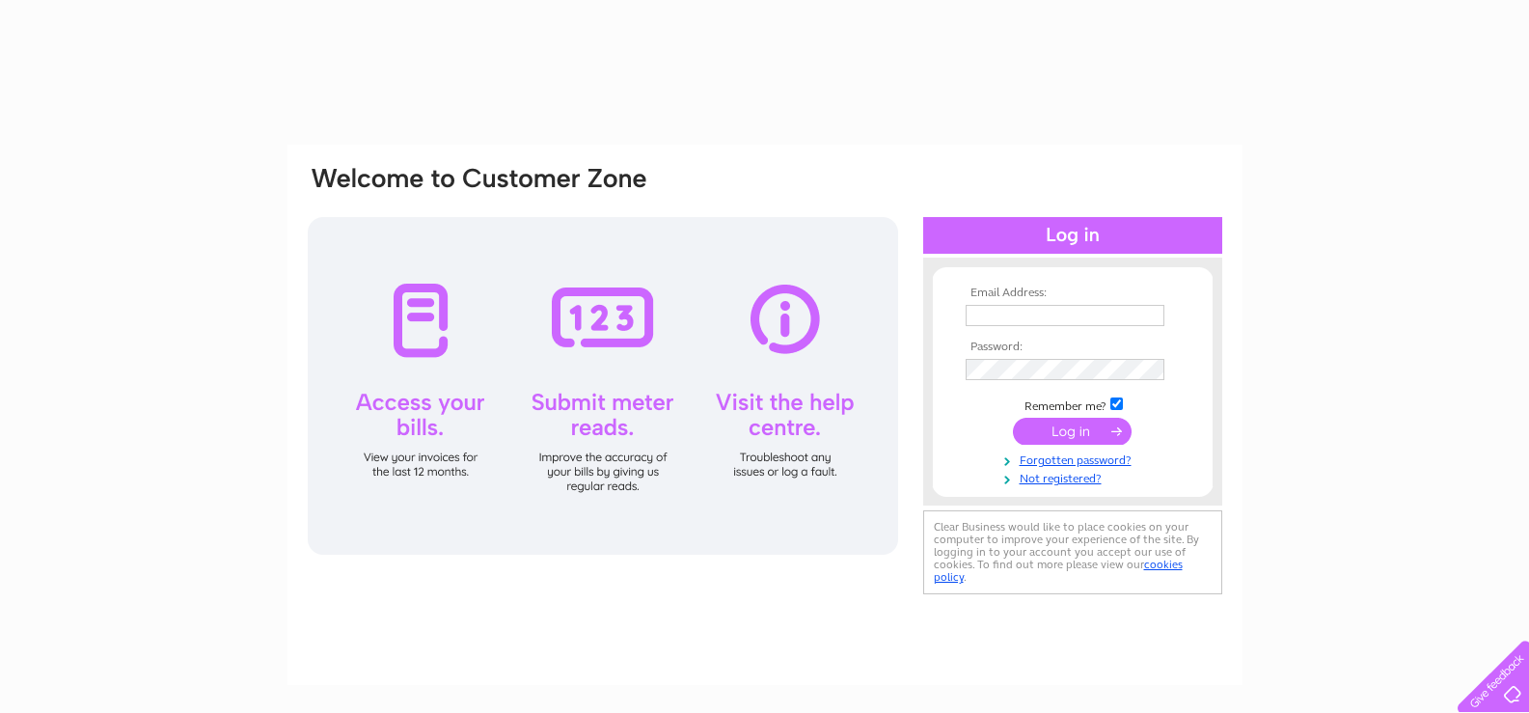  What do you see at coordinates (1073, 347) in the screenshot?
I see `th: Password:` at bounding box center [1073, 347].